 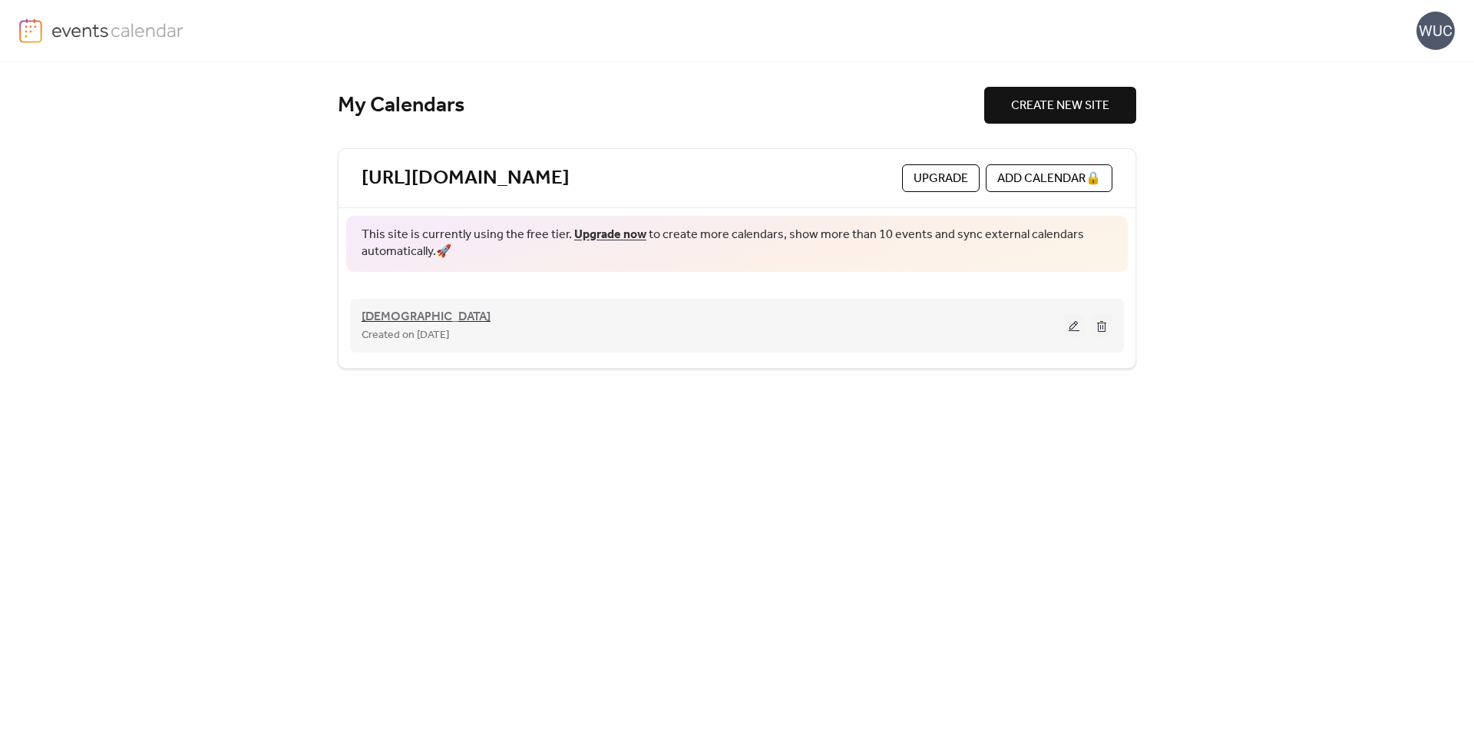 What do you see at coordinates (117, 30) in the screenshot?
I see `img: logo-type` at bounding box center [117, 30].